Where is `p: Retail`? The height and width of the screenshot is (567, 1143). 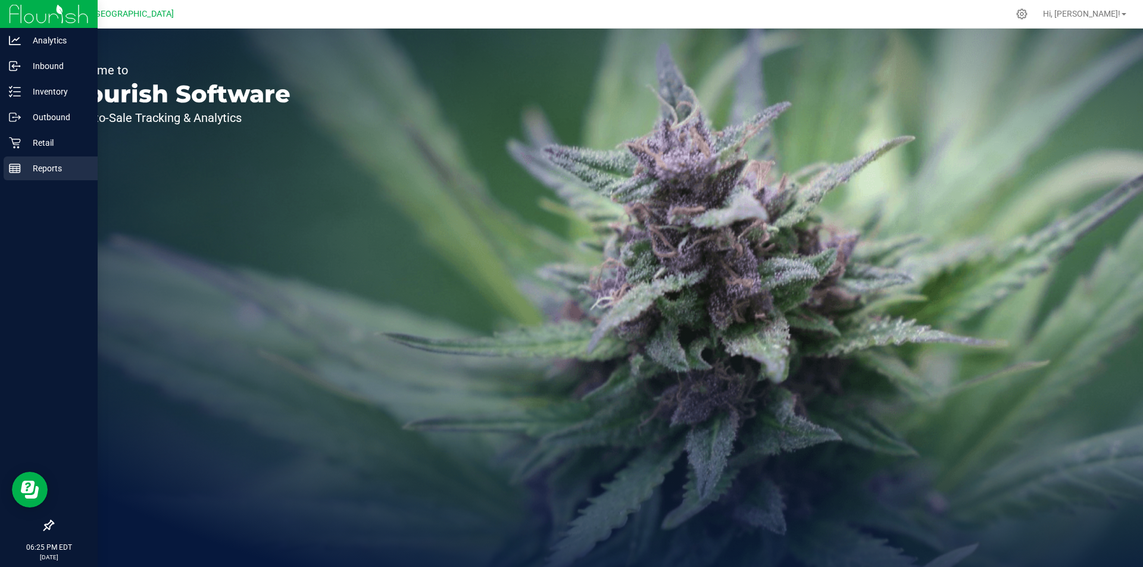
p: Retail is located at coordinates (57, 143).